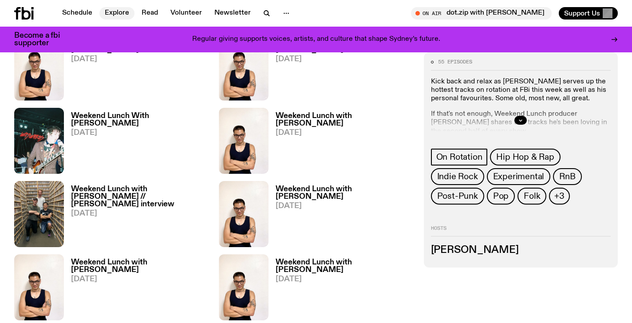  What do you see at coordinates (559, 196) in the screenshot?
I see `span: +3` at bounding box center [559, 196].